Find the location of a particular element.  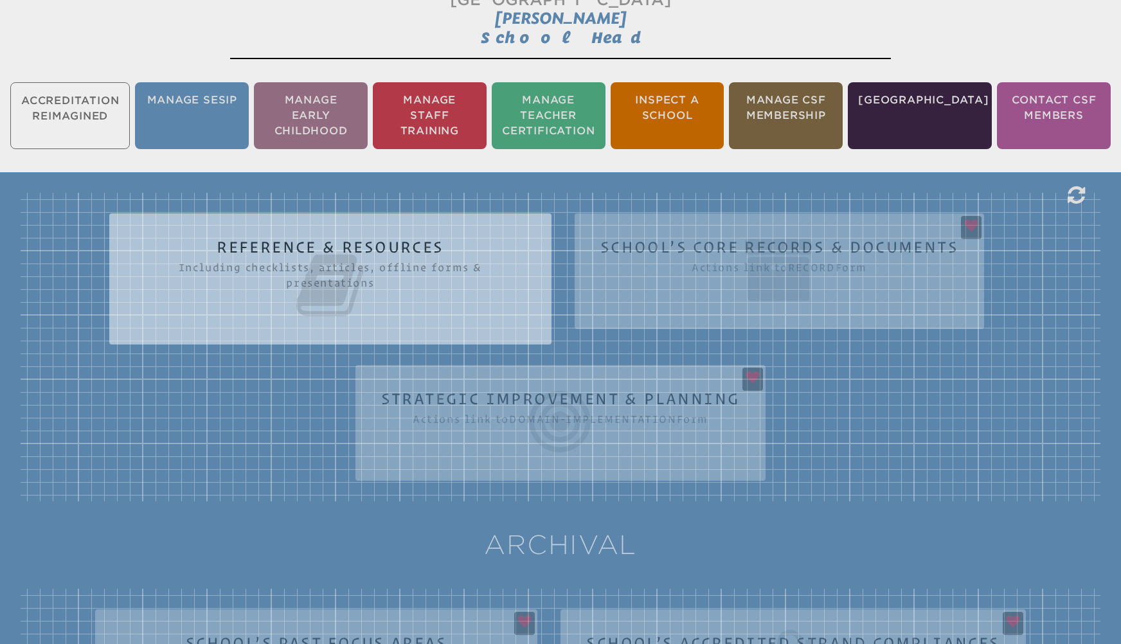

li: Inspect a School is located at coordinates (667, 116).